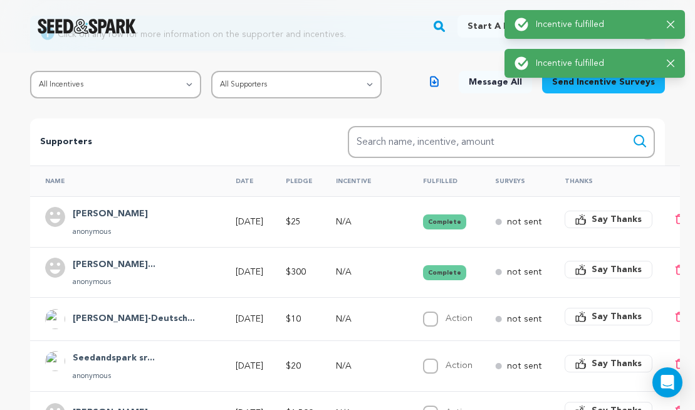  What do you see at coordinates (501, 142) in the screenshot?
I see `input: Search name, incentive, amount` at bounding box center [501, 142].